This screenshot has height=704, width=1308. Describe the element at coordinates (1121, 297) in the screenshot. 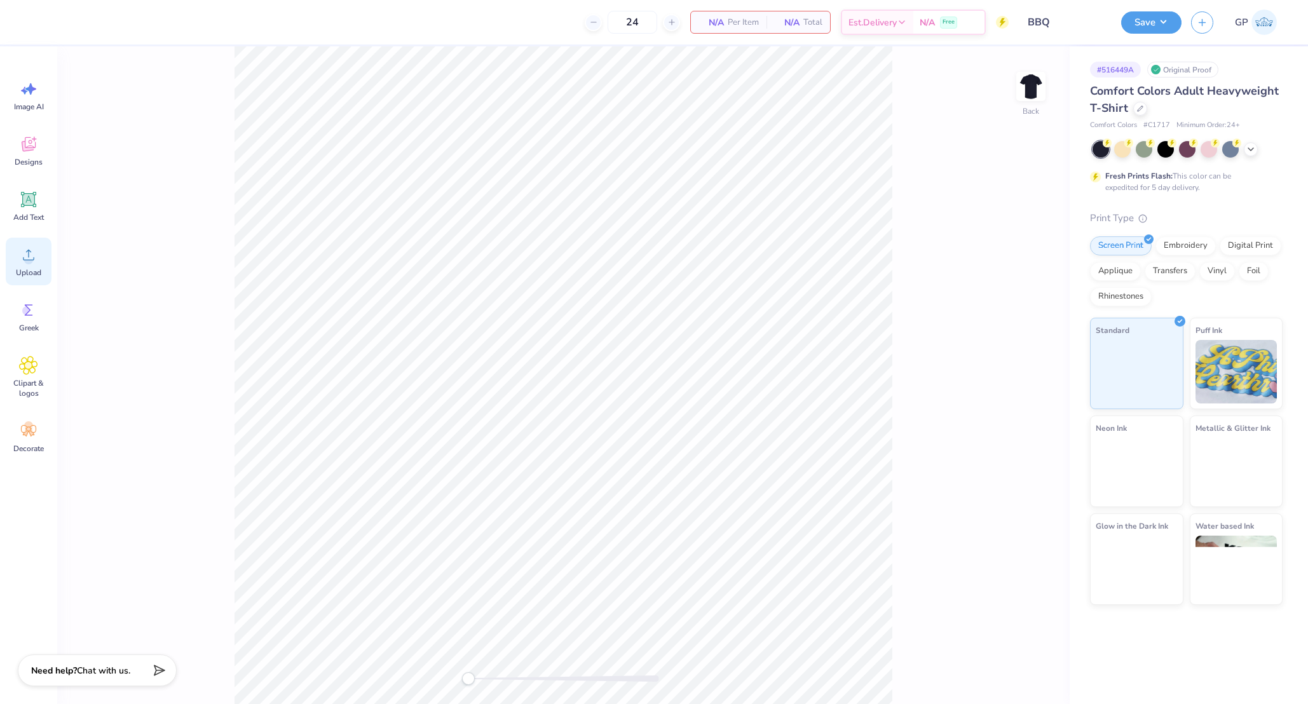

I see `div: Rhinestones` at that location.